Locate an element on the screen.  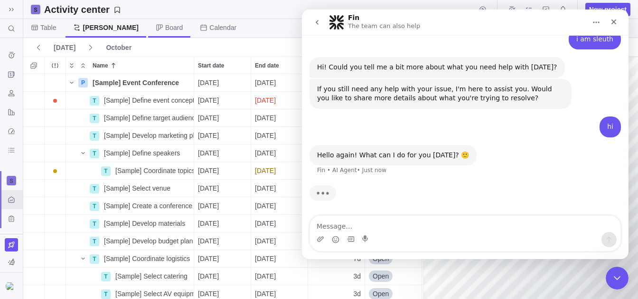
div: [Sample] Define speakers is located at coordinates (147, 153).